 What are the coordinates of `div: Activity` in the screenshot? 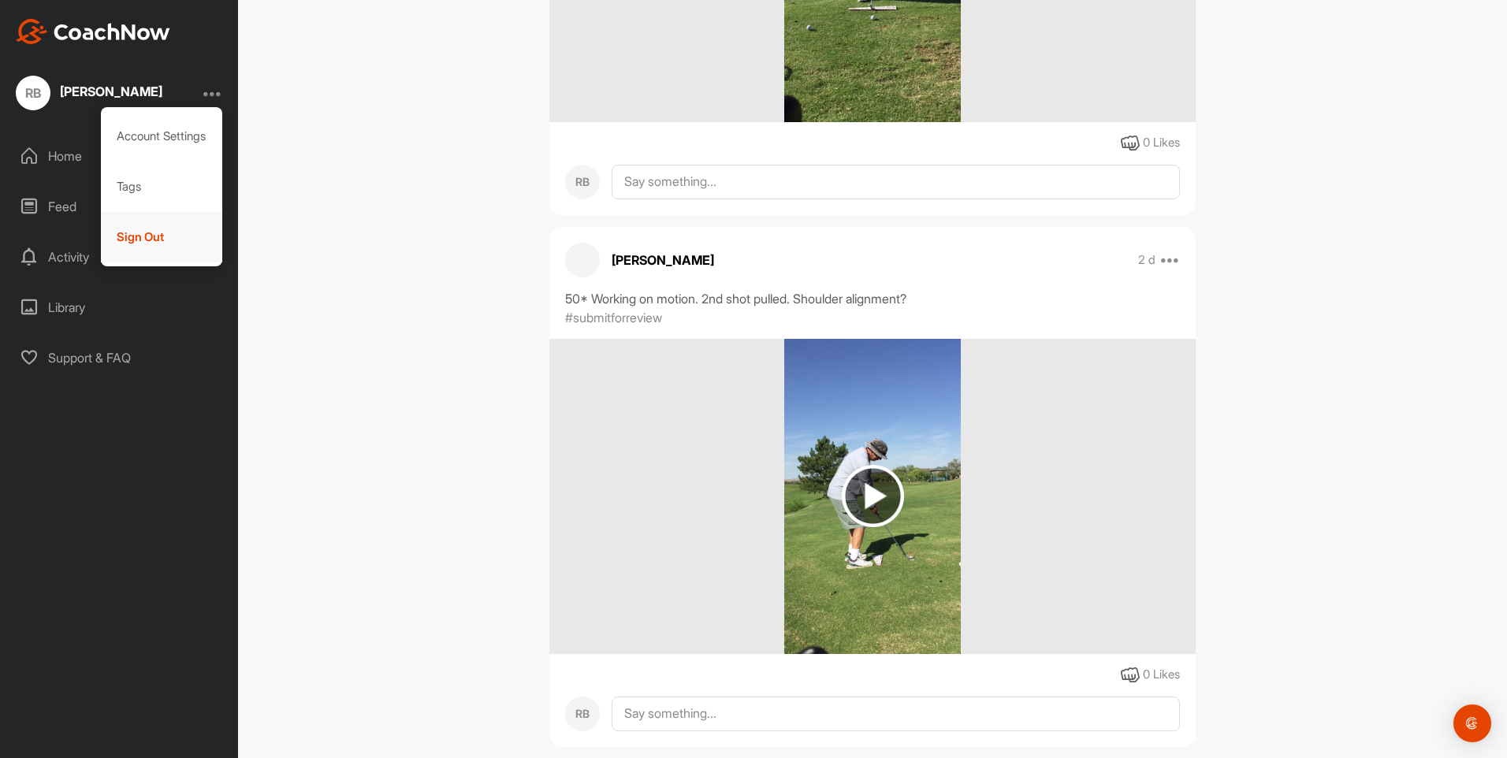 It's located at (120, 257).